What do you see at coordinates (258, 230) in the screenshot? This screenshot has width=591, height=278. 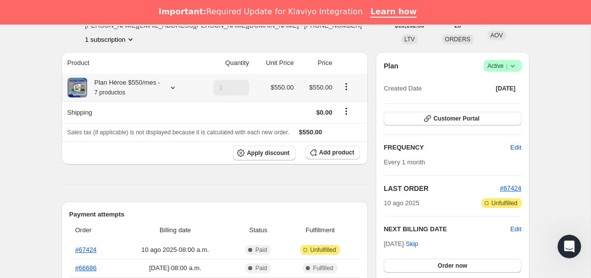 I see `span: Status` at bounding box center [258, 230].